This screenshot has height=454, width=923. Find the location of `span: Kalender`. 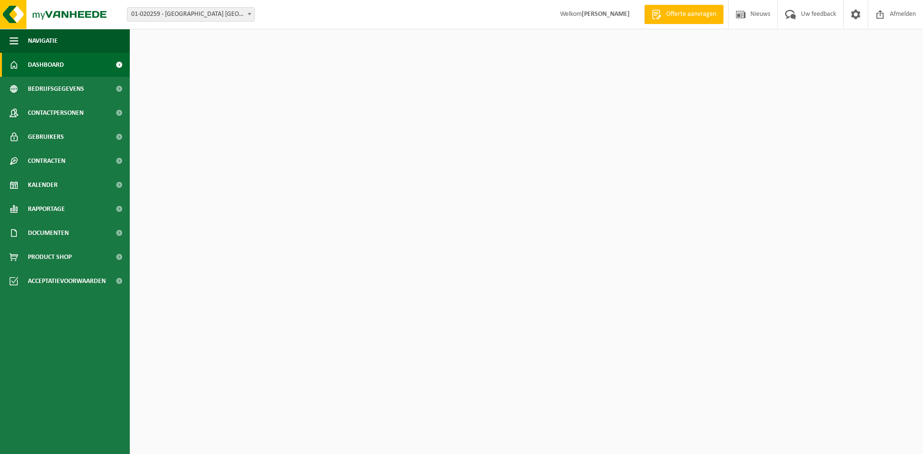

span: Kalender is located at coordinates (43, 185).